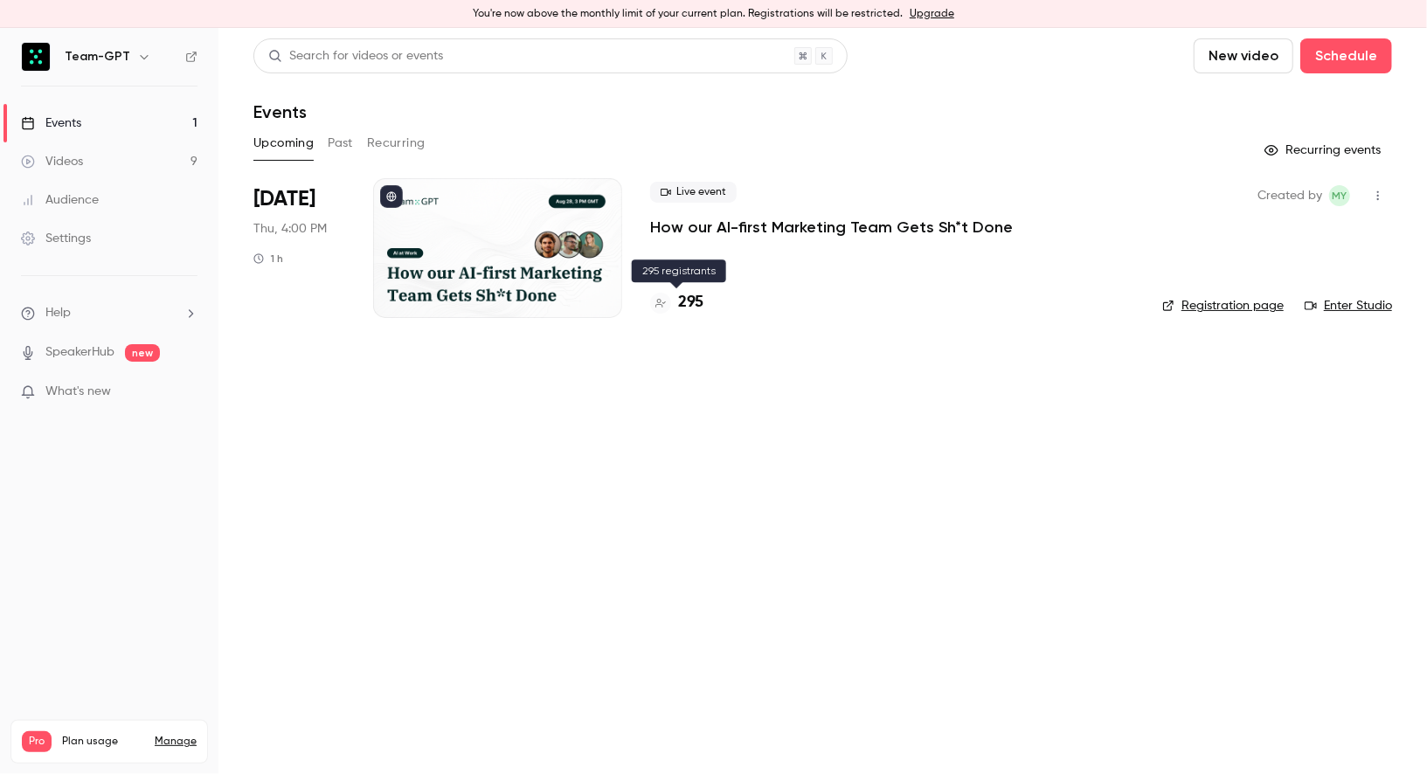 Image resolution: width=1427 pixels, height=774 pixels. I want to click on div: Settings, so click(56, 239).